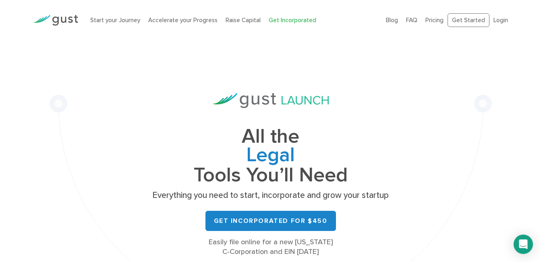 The height and width of the screenshot is (262, 541). What do you see at coordinates (270, 156) in the screenshot?
I see `span: Legal` at bounding box center [270, 156].